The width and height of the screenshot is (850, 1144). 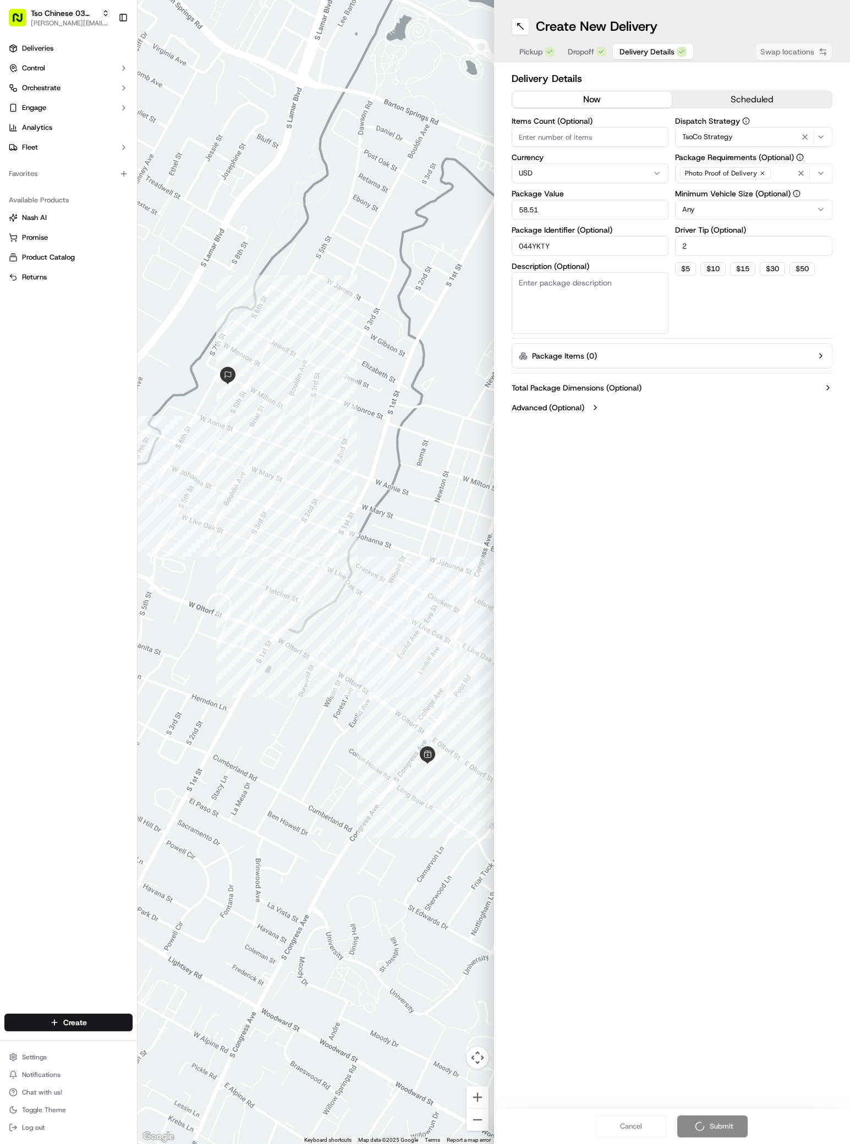 I want to click on span: Log out, so click(x=33, y=1128).